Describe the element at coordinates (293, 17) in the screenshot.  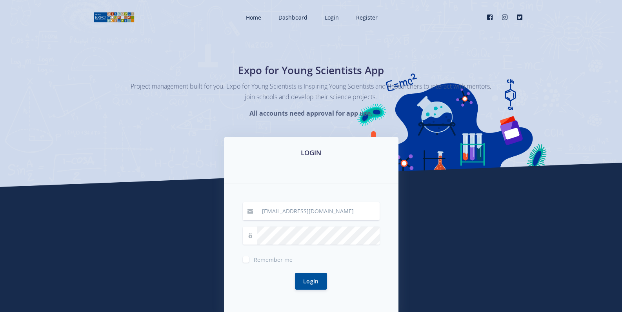
I see `span: Dashboard` at that location.